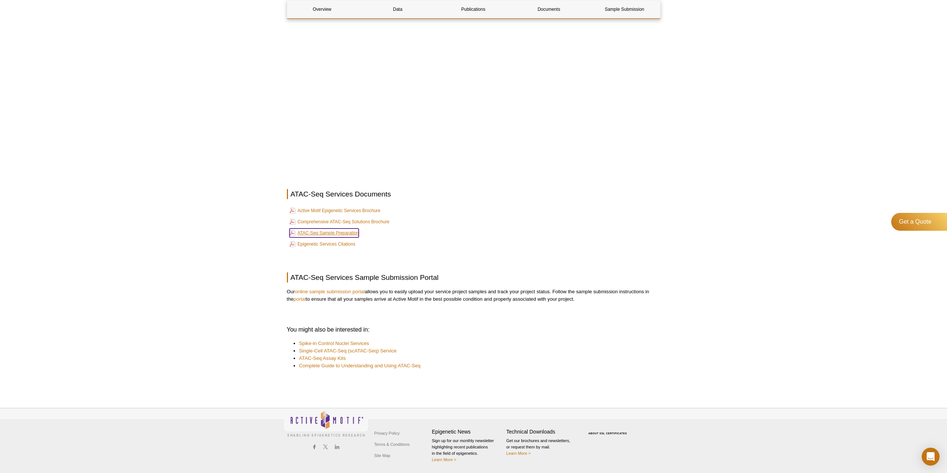 This screenshot has width=947, height=473. I want to click on h4: Epigenetic News, so click(467, 432).